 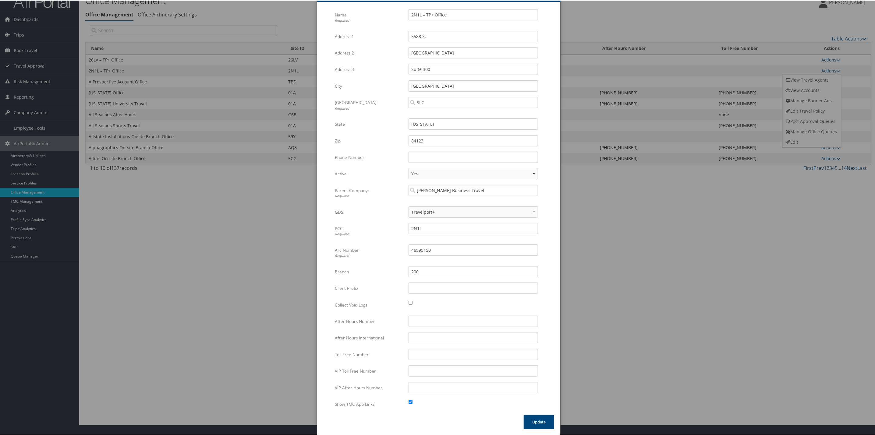 What do you see at coordinates (369, 36) in the screenshot?
I see `label: Address 1` at bounding box center [369, 36].